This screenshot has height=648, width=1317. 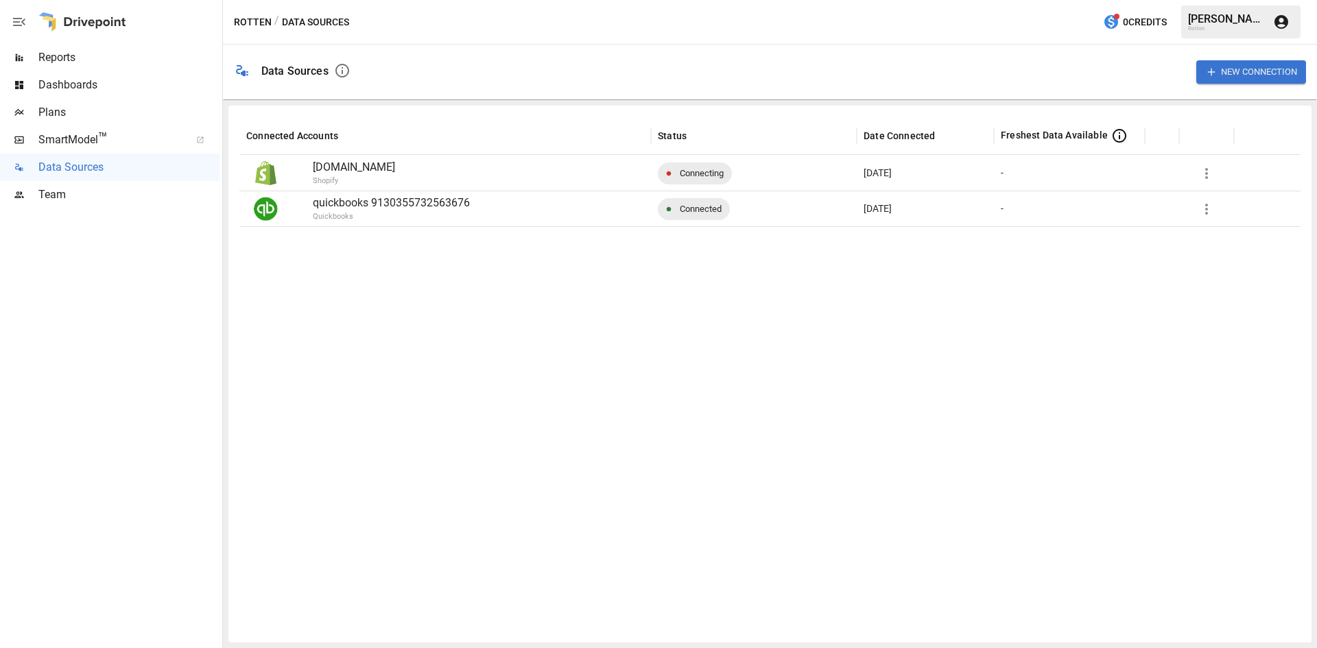 What do you see at coordinates (478, 203) in the screenshot?
I see `p: quickbooks 9130355732563676` at bounding box center [478, 203].